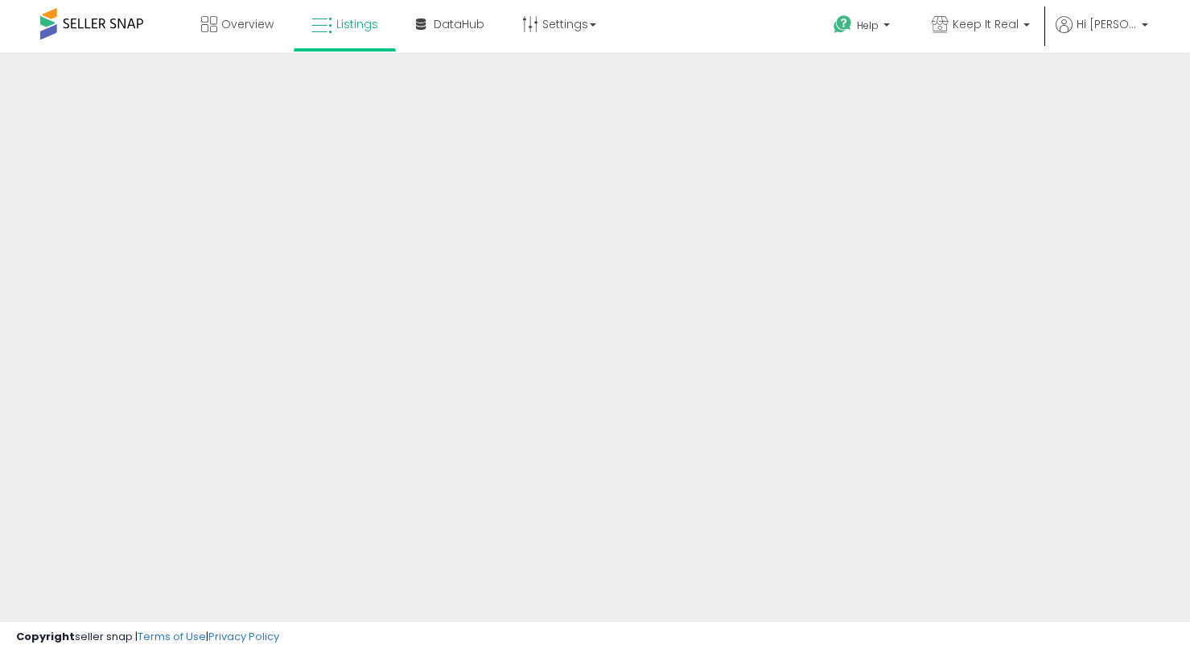 The height and width of the screenshot is (653, 1190). I want to click on i: Get Help, so click(843, 24).